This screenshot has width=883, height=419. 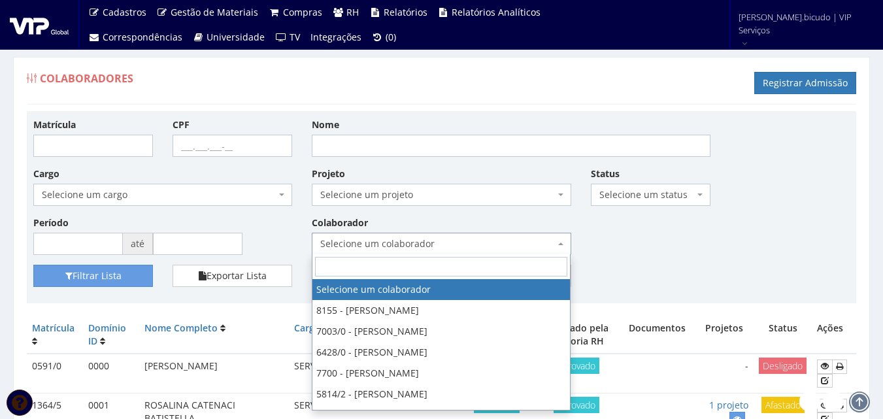 What do you see at coordinates (143, 37) in the screenshot?
I see `span: Correspondências` at bounding box center [143, 37].